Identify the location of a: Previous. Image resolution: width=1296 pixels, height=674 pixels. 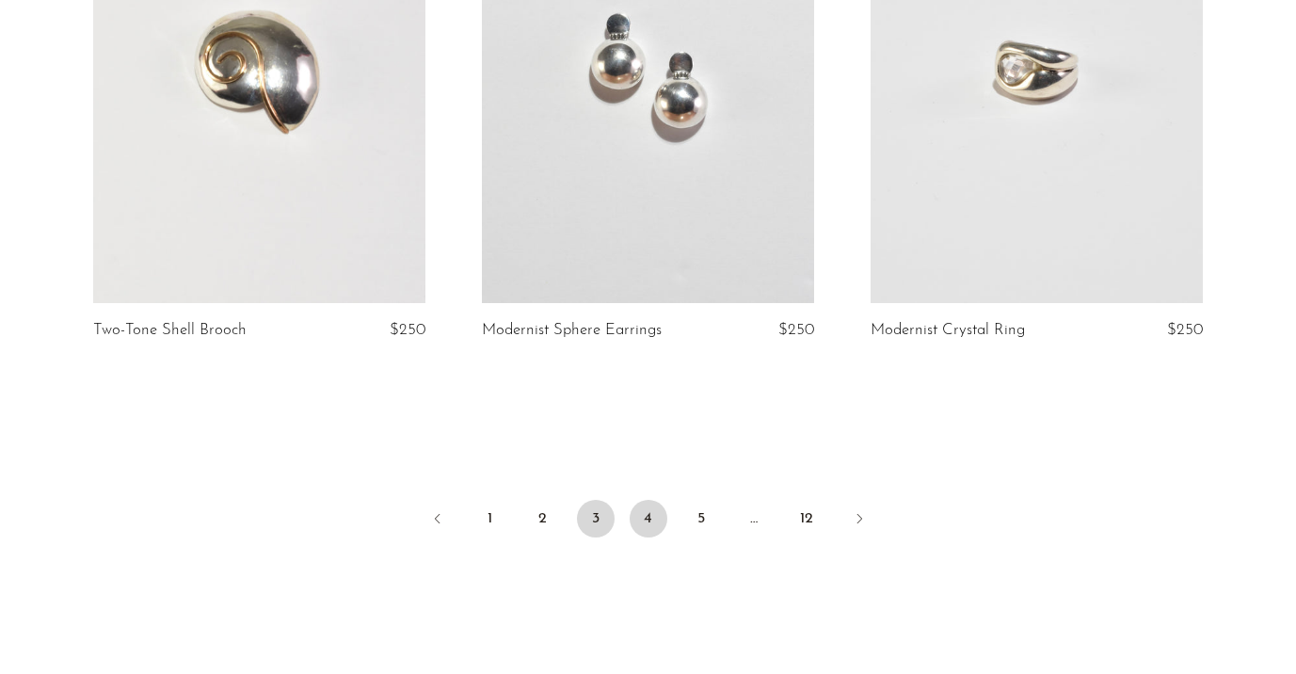
(438, 520).